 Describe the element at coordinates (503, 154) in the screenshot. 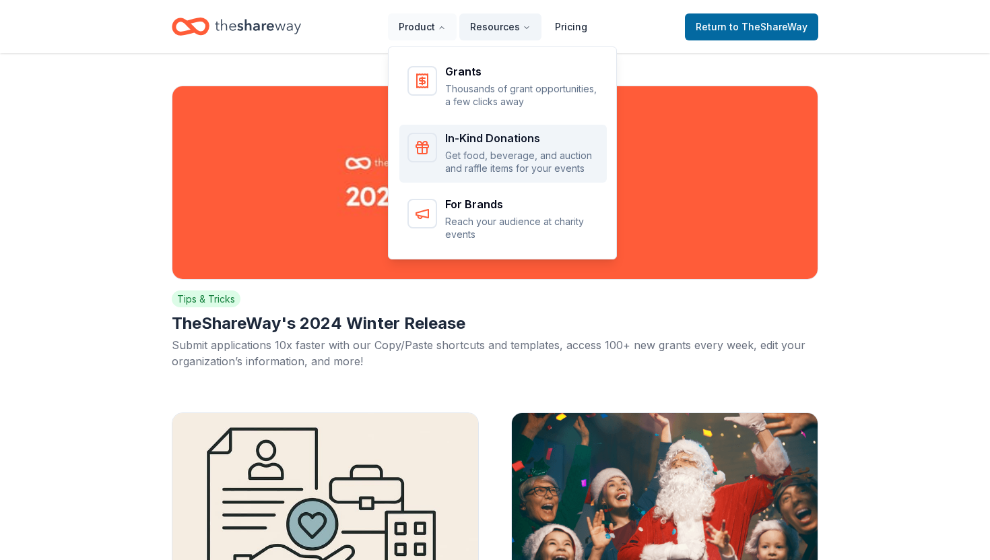

I see `div: Product` at that location.